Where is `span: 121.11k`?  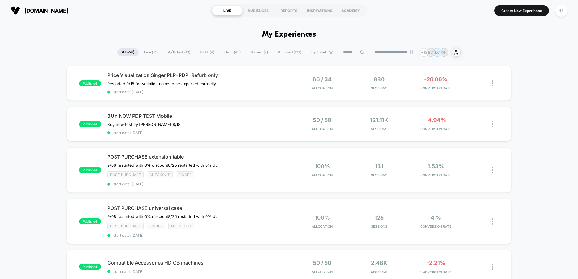
span: 121.11k is located at coordinates (379, 120).